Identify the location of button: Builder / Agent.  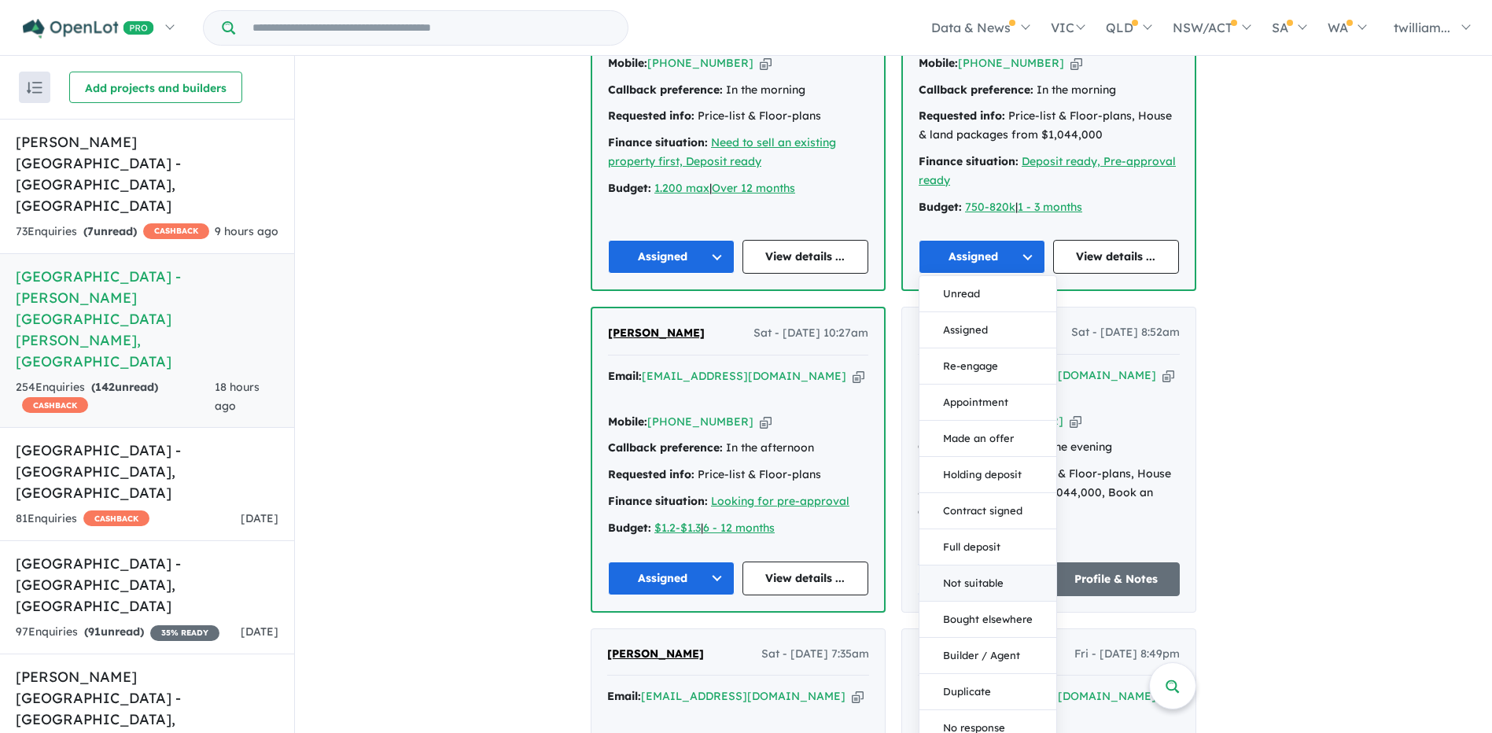
(988, 656).